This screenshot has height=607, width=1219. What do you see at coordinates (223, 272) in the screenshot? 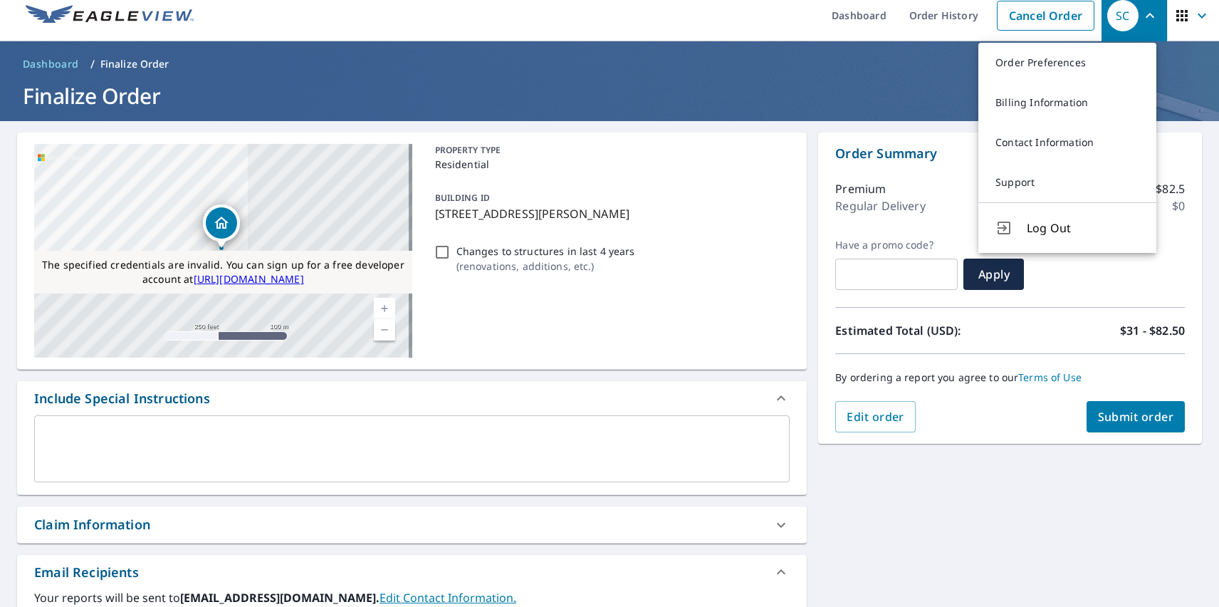
I see `div: The specified credentials are invalid. You can sign up for a free developer account at` at bounding box center [223, 272].